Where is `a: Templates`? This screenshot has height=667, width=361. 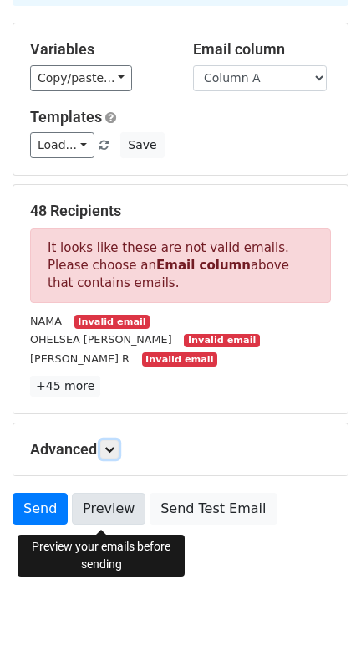 a: Templates is located at coordinates (66, 116).